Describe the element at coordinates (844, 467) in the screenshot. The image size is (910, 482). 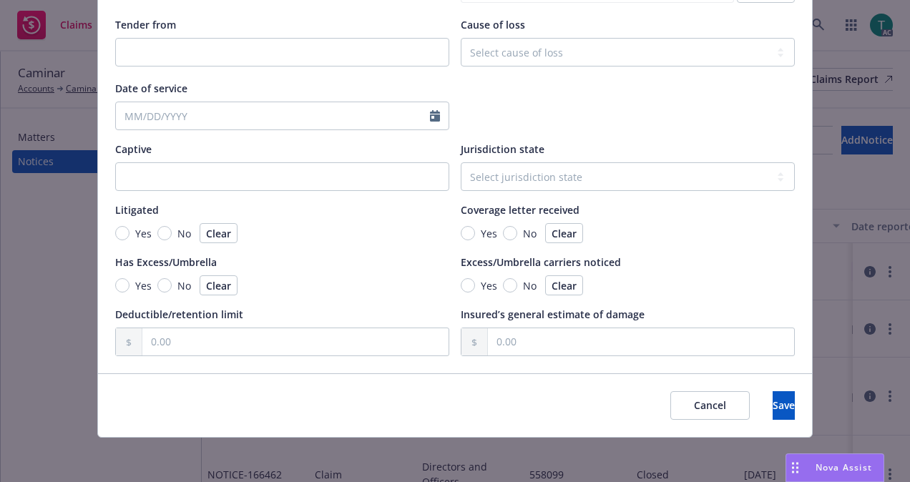
I see `span: Nova Assist` at that location.